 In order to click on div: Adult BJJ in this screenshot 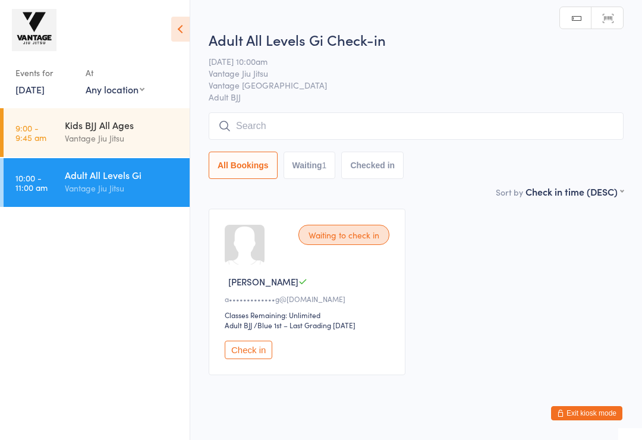, I will do `click(238, 324)`.